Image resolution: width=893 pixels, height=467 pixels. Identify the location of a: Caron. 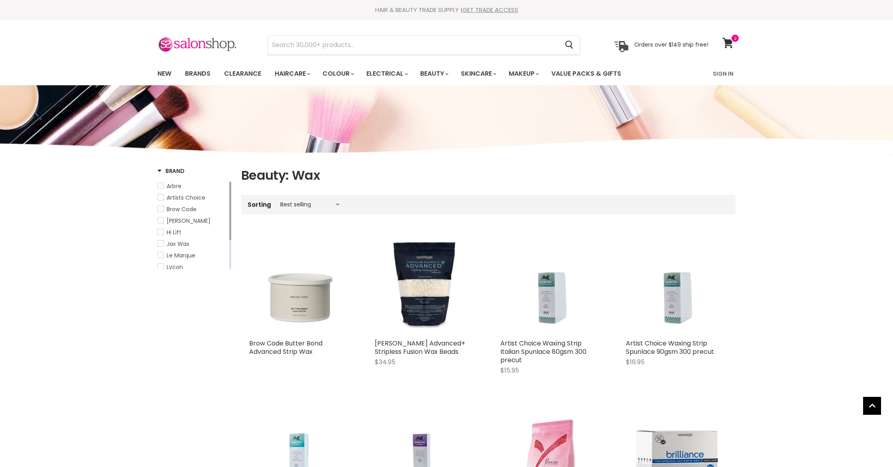
(193, 221).